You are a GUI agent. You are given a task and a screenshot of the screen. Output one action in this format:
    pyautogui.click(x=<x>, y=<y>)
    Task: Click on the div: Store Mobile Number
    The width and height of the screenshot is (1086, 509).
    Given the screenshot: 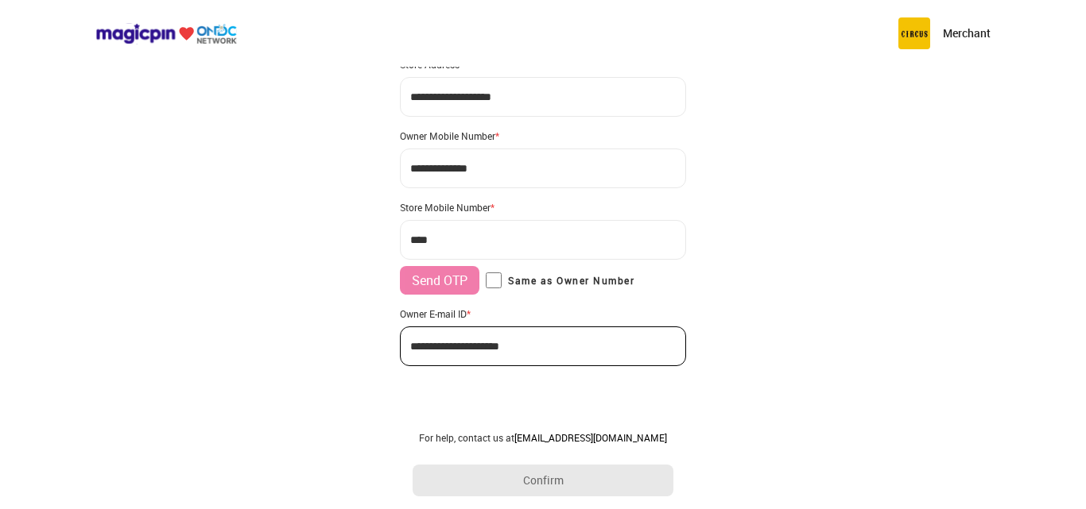 What is the action you would take?
    pyautogui.click(x=543, y=207)
    